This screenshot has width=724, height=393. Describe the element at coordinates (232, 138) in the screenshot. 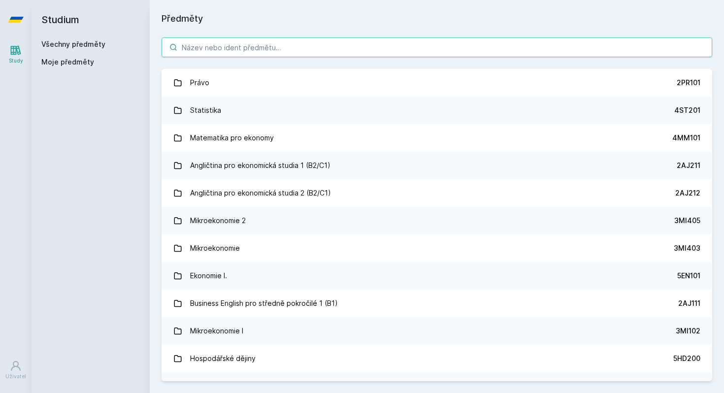

I see `div: Matematika pro ekonomy` at that location.